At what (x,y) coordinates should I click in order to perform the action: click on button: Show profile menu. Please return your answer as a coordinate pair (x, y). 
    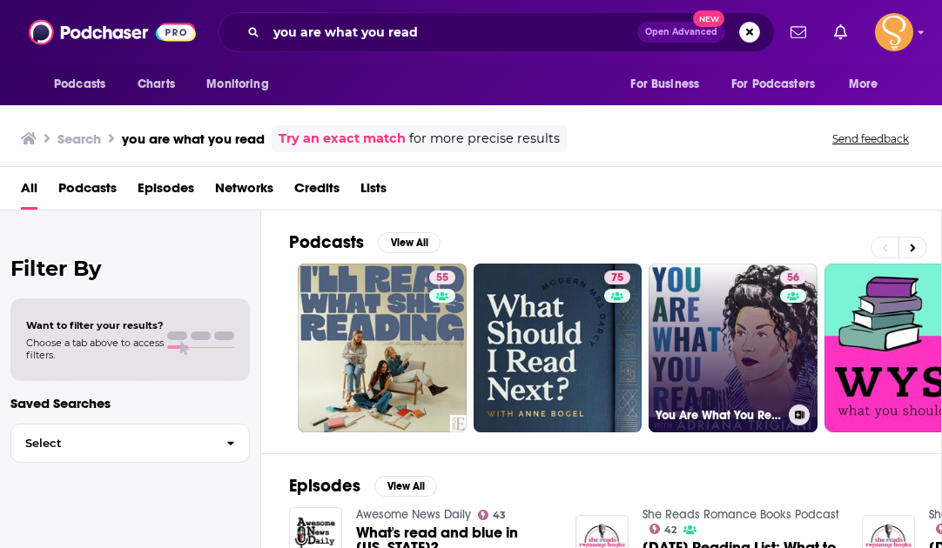
    Looking at the image, I should click on (894, 32).